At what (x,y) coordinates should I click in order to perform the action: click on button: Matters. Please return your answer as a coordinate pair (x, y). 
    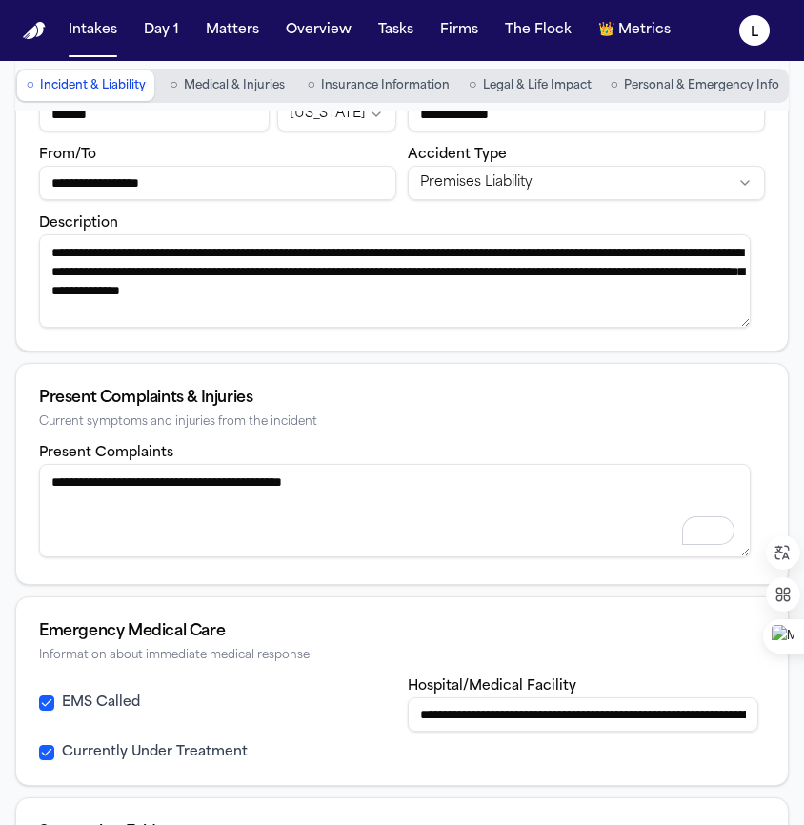
    Looking at the image, I should click on (232, 30).